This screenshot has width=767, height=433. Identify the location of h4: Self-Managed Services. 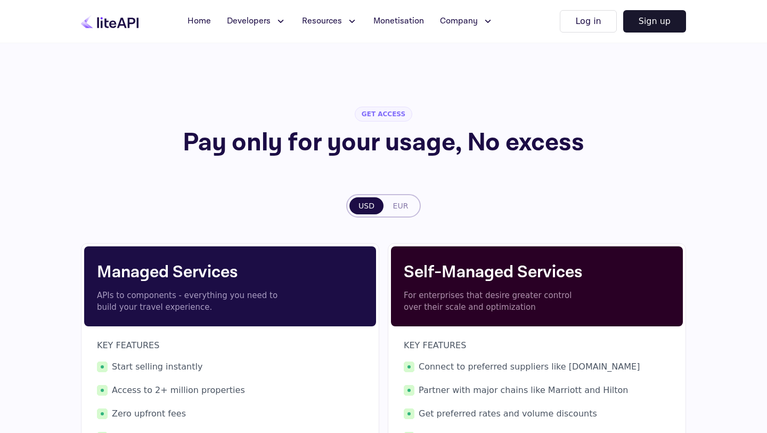
(537, 272).